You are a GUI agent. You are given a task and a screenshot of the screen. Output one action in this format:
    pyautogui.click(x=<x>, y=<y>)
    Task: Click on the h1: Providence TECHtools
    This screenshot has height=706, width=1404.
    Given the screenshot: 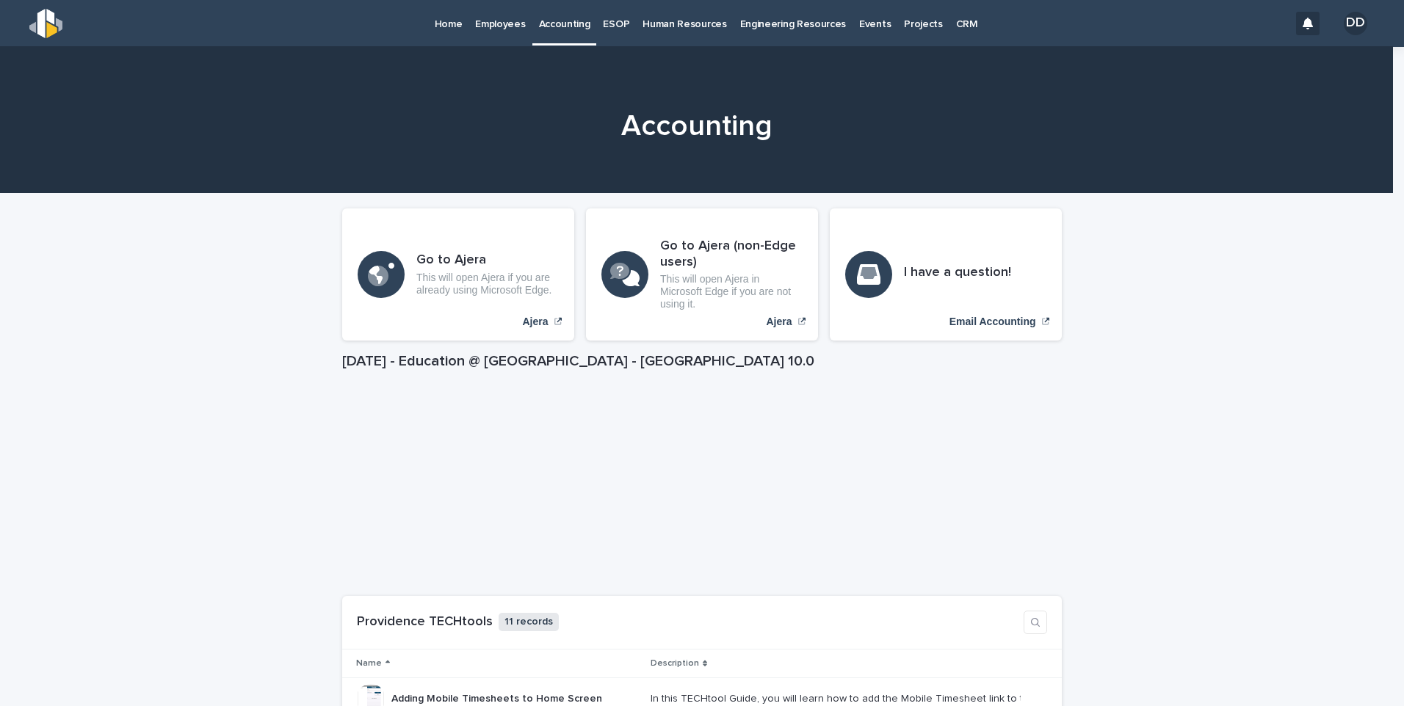 What is the action you would take?
    pyautogui.click(x=424, y=623)
    